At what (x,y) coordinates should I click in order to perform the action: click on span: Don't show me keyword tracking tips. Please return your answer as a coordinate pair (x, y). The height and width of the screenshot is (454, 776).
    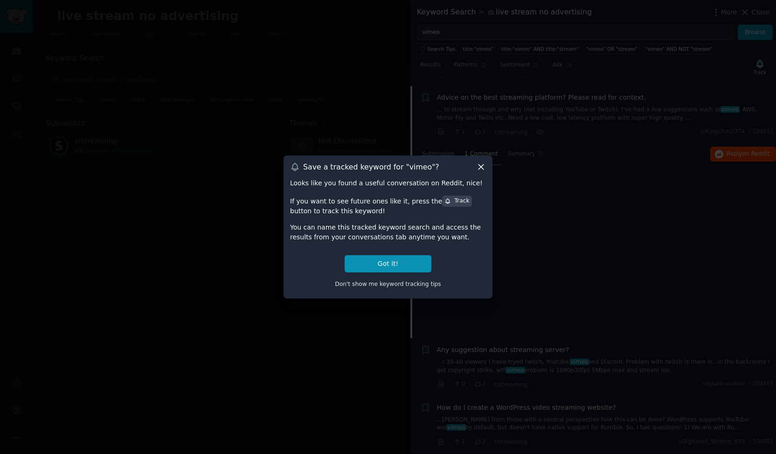
    Looking at the image, I should click on (388, 284).